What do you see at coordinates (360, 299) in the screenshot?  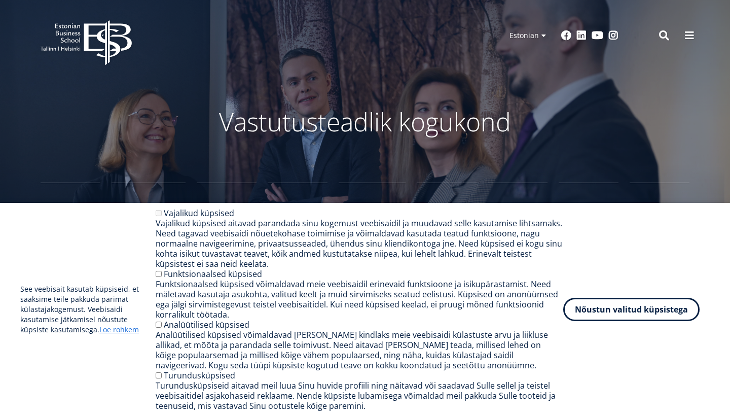 I see `div: Funktsionaalsed küpsised võimaldavad meie veebisaidil erinevaid funktsioone ja isikupärastamist. ...` at bounding box center [360, 299].